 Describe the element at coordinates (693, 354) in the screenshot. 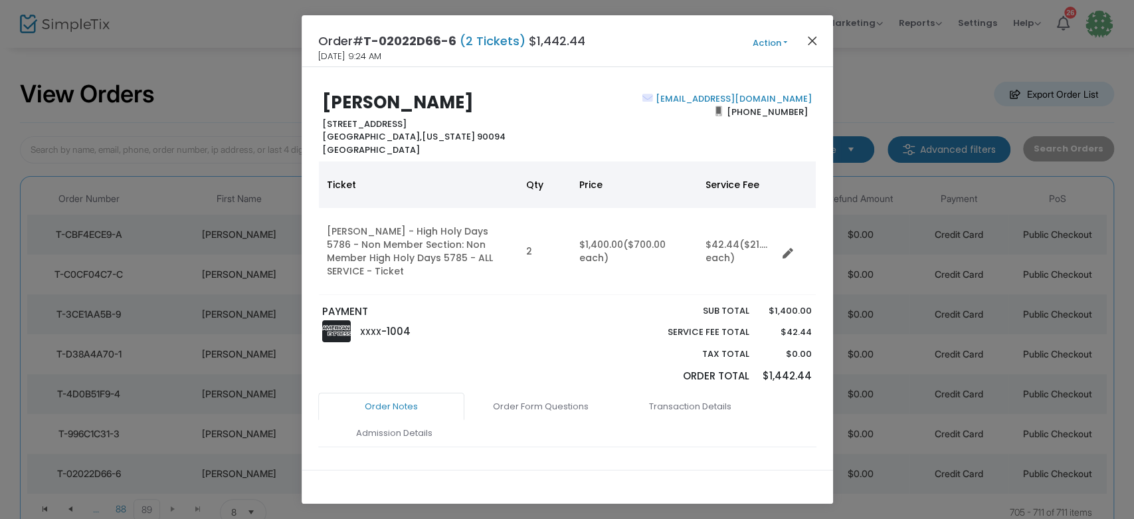

I see `p: Tax Total` at that location.